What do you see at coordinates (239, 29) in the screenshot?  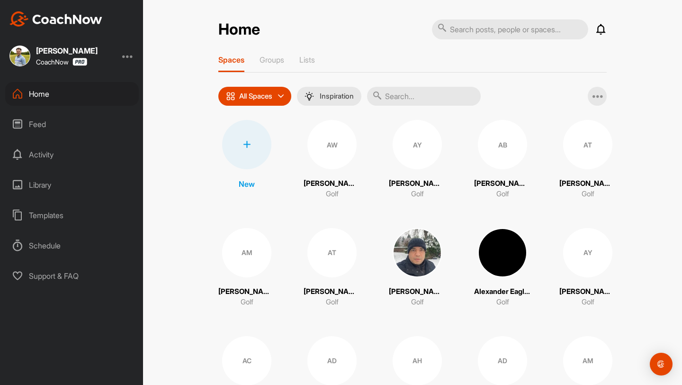 I see `h2: Home` at bounding box center [239, 29].